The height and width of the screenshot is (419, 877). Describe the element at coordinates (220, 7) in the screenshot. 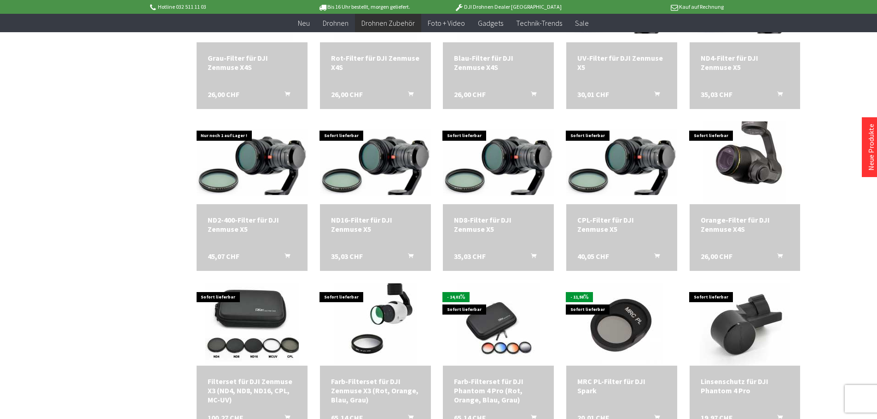

I see `p: Hotline 032 511 11 03` at that location.